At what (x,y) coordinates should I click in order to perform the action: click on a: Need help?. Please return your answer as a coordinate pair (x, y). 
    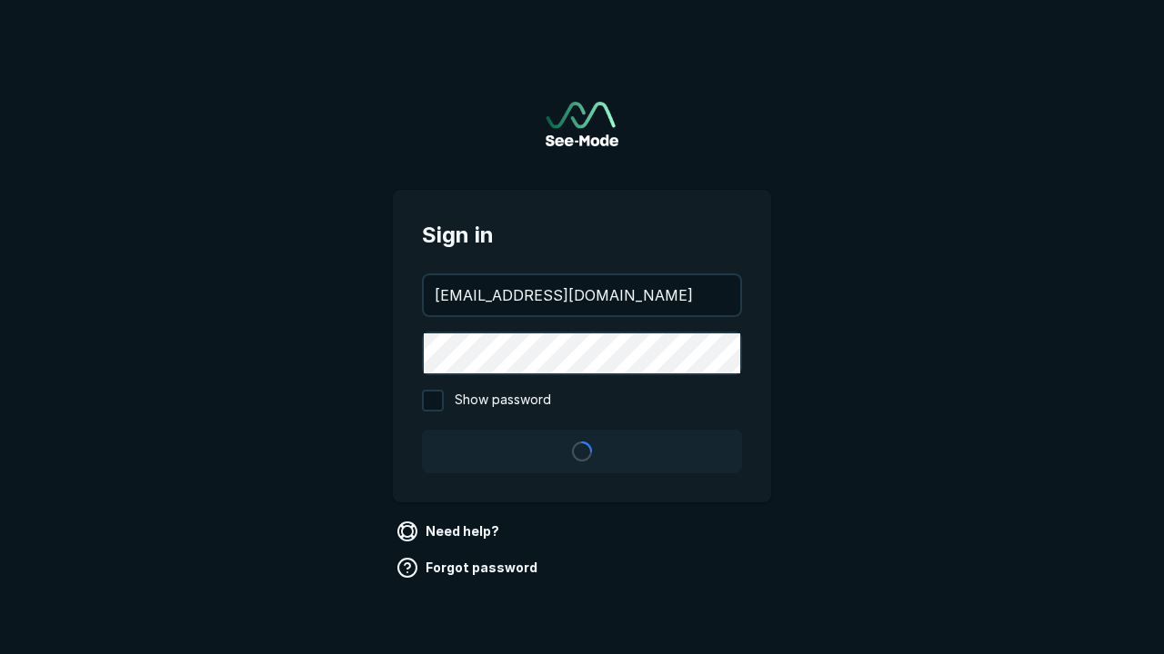
    Looking at the image, I should click on (449, 532).